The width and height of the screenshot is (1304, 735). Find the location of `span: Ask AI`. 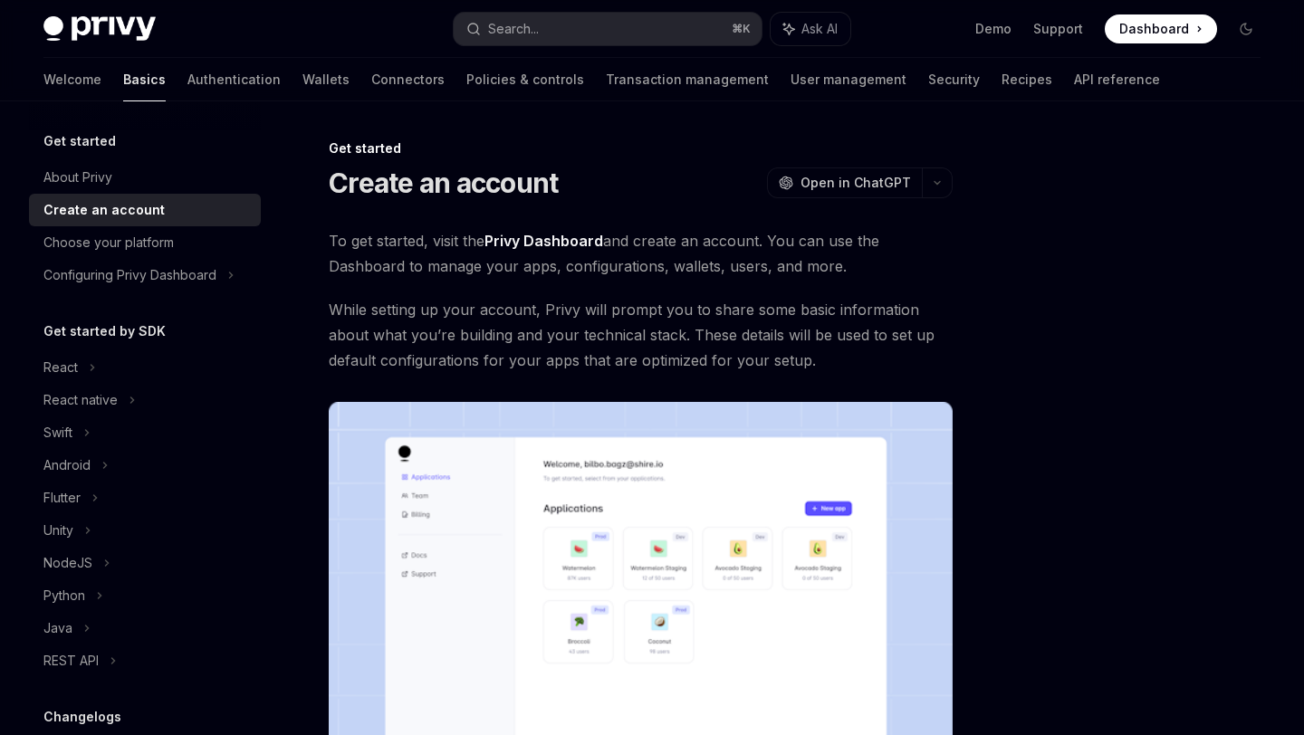

span: Ask AI is located at coordinates (819, 29).